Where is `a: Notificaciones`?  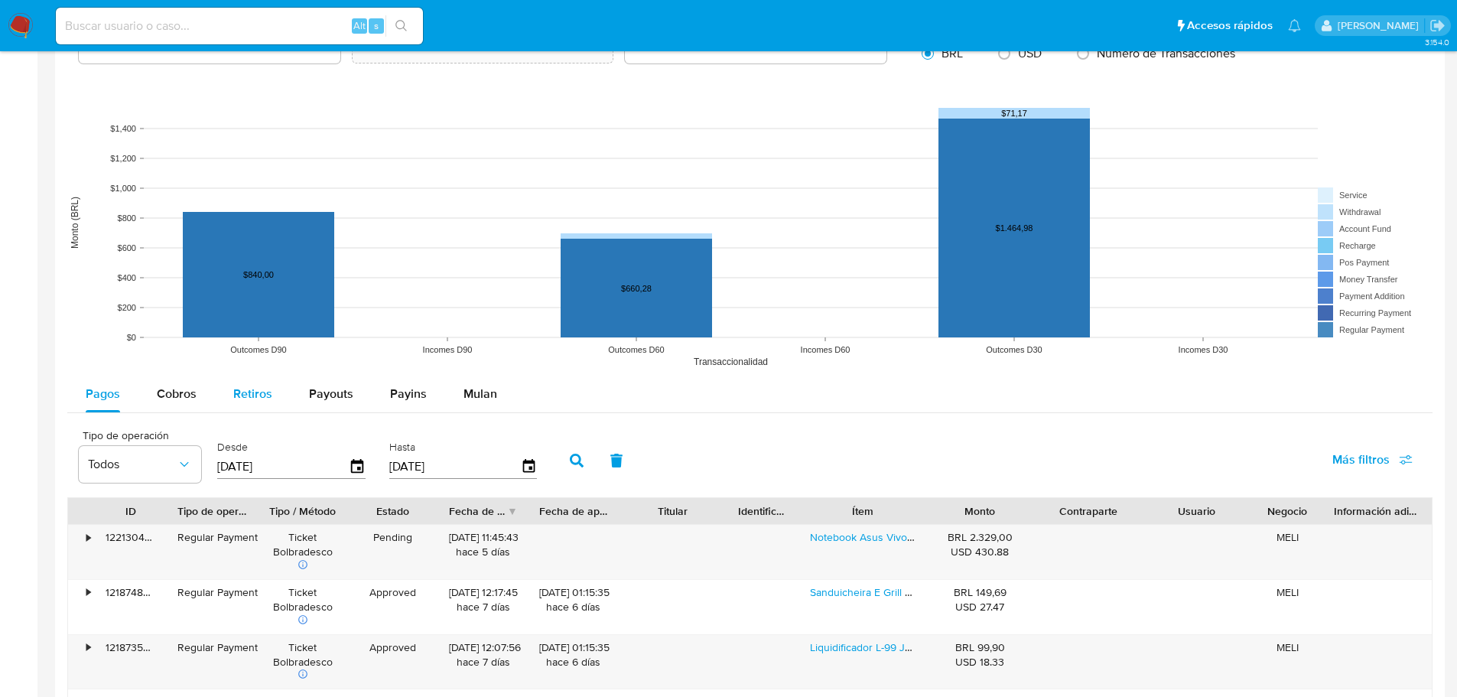 a: Notificaciones is located at coordinates (1294, 25).